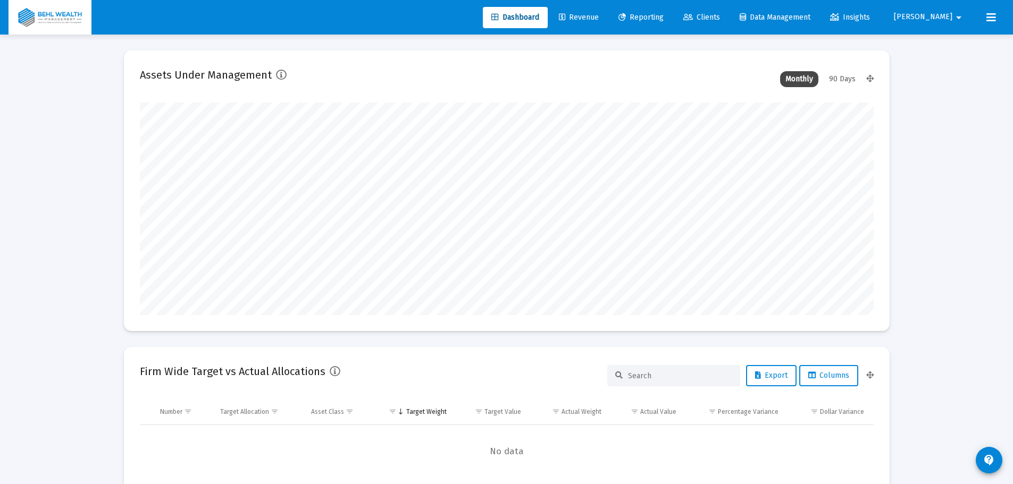 Image resolution: width=1013 pixels, height=484 pixels. Describe the element at coordinates (646, 412) in the screenshot. I see `td: Column Actual Value` at that location.